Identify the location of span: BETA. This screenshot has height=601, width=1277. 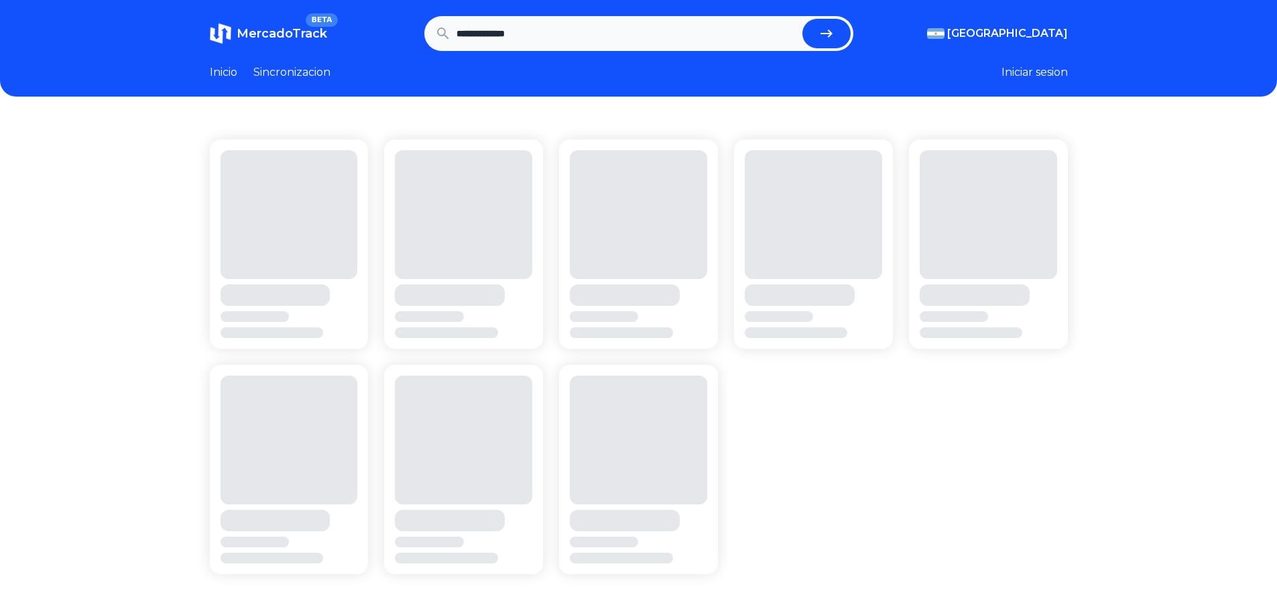
(321, 20).